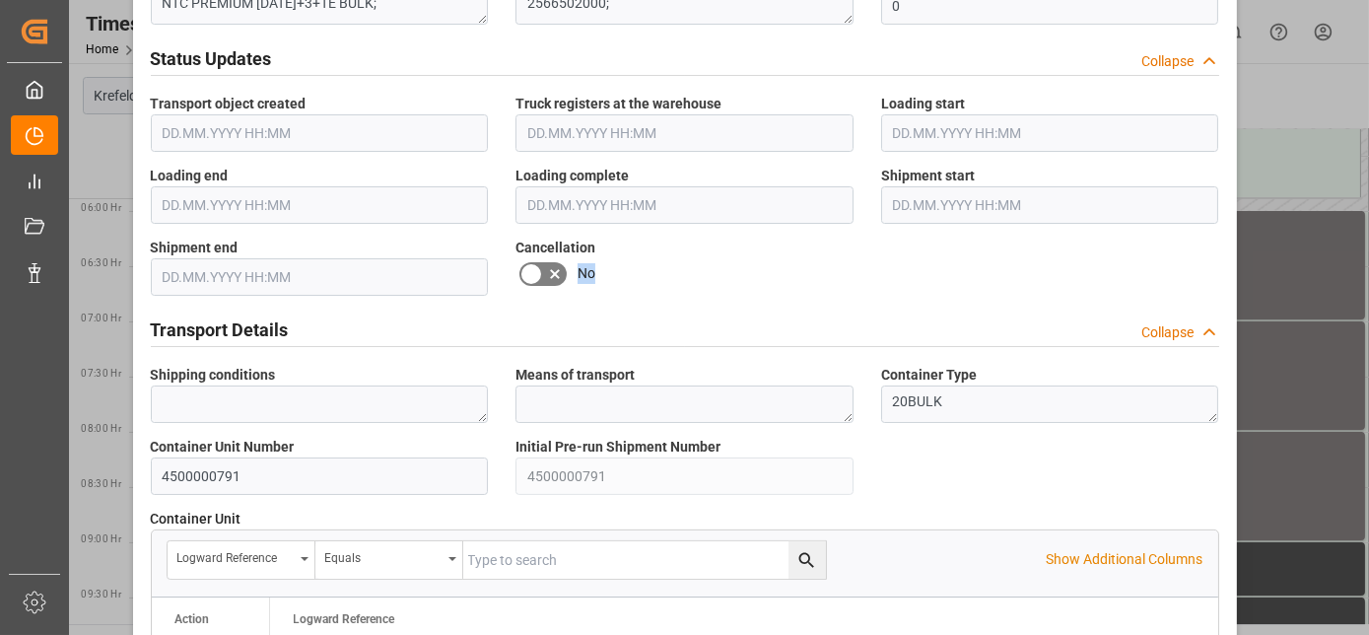 This screenshot has height=635, width=1369. I want to click on p: Show Additional Columns, so click(1125, 559).